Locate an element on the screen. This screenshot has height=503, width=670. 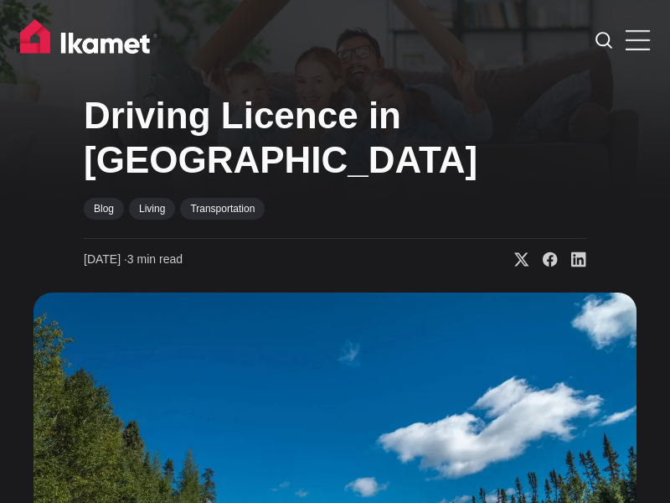
a: Share on X is located at coordinates (515, 260).